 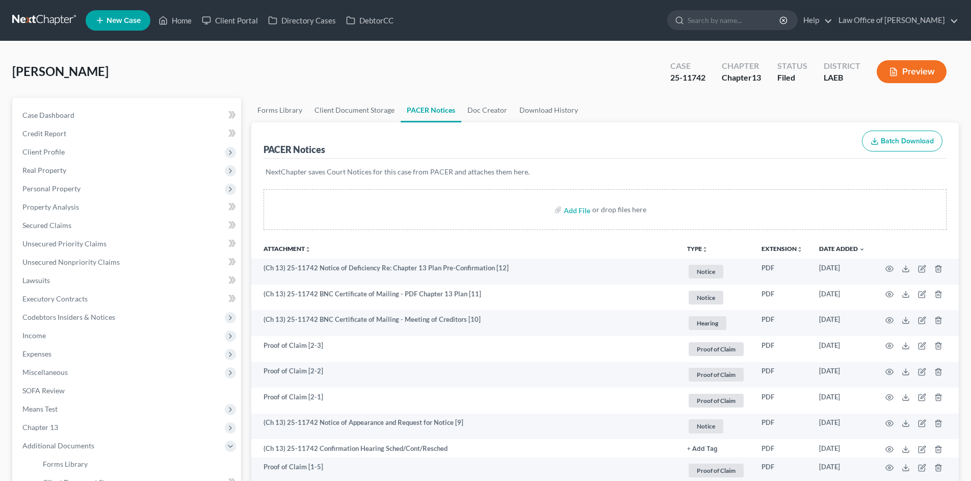 What do you see at coordinates (37, 353) in the screenshot?
I see `span: Expenses` at bounding box center [37, 353].